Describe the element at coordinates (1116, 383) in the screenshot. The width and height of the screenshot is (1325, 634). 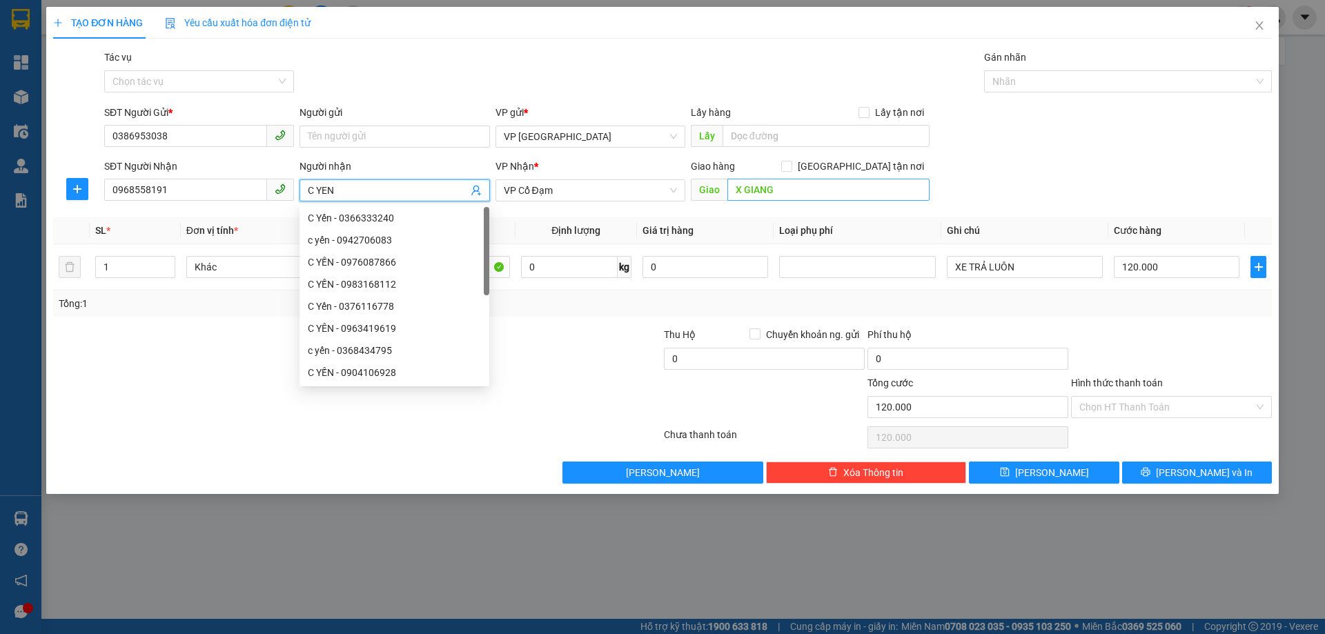
I see `label: Hình thức thanh toán` at that location.